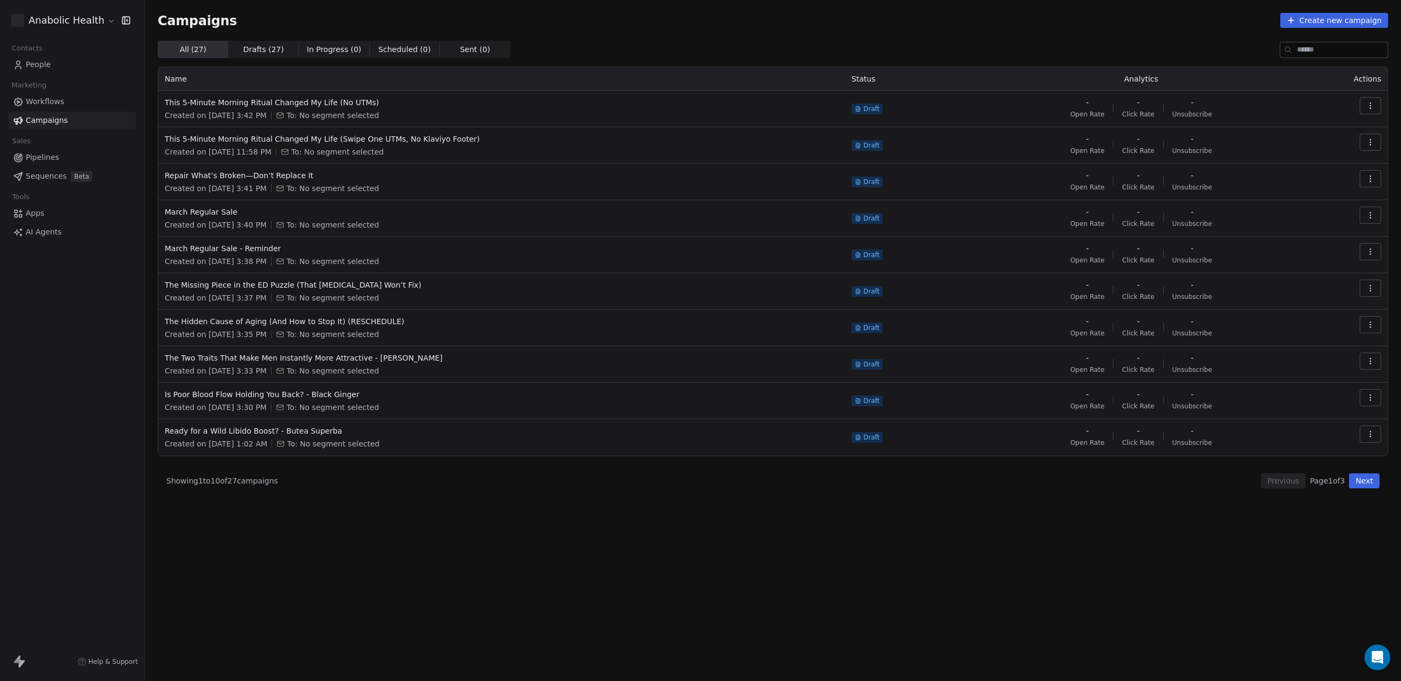 The height and width of the screenshot is (681, 1401). I want to click on a: Pipelines, so click(72, 157).